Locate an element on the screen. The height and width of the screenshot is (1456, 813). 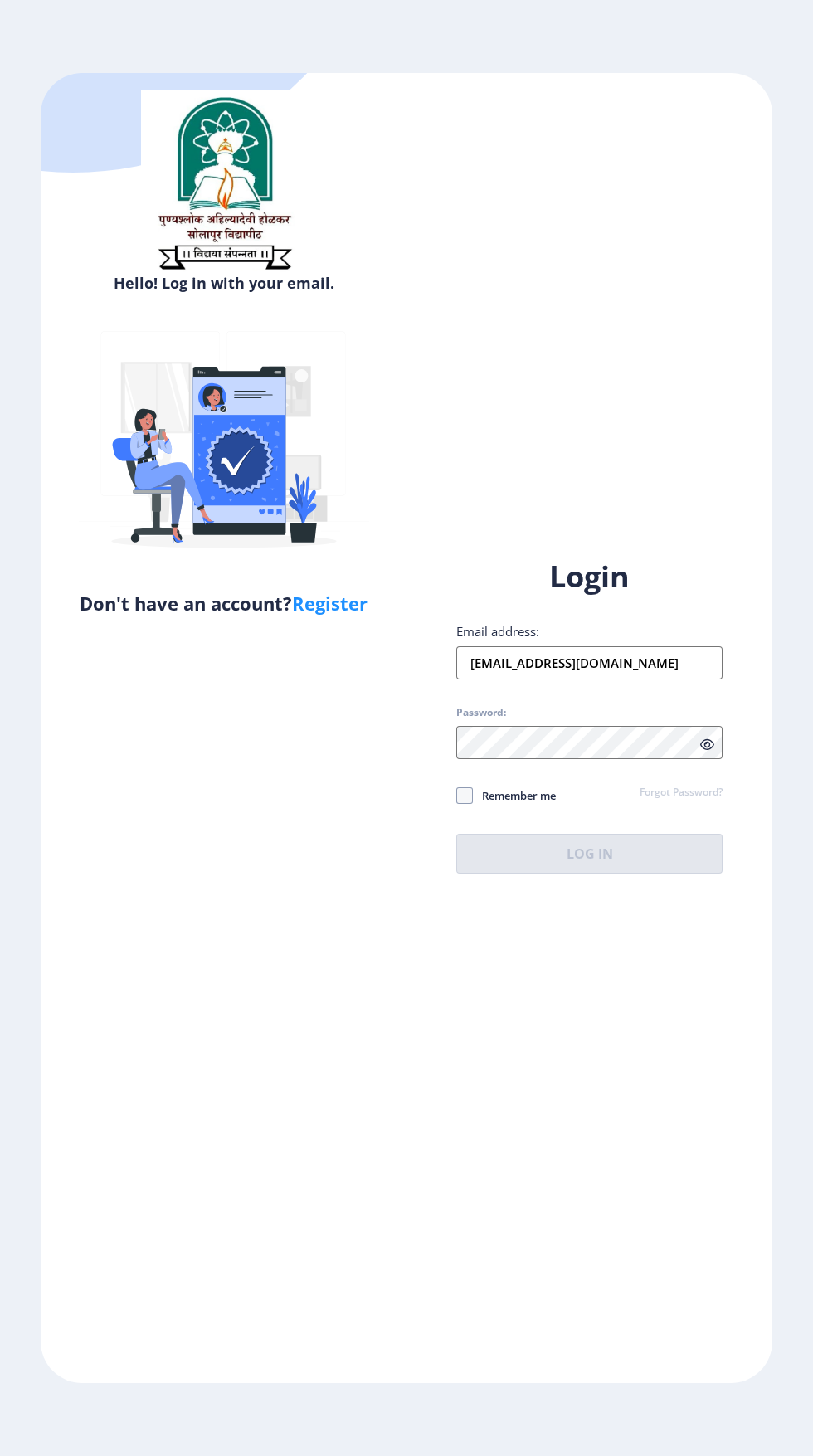
button: Log In is located at coordinates (589, 853).